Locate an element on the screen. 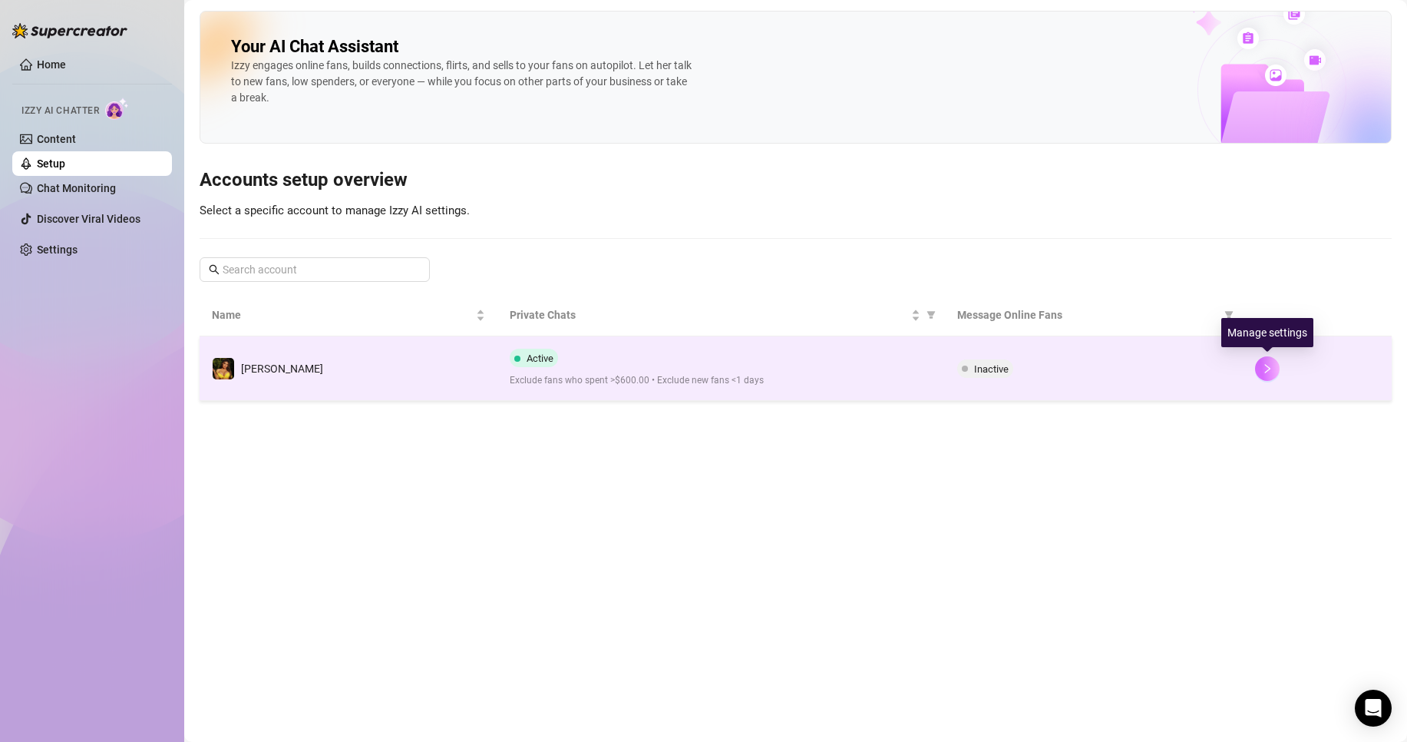  a: Discover Viral Videos is located at coordinates (88, 219).